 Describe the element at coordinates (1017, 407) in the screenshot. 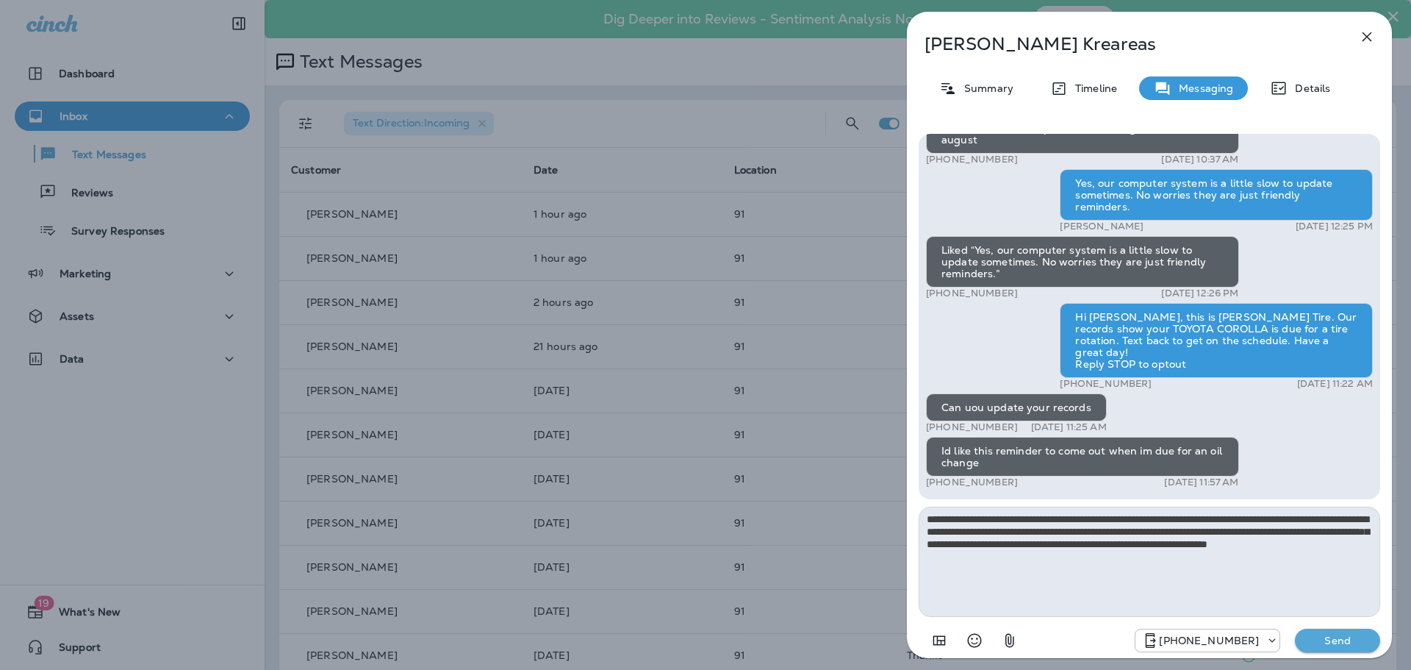

I see `div: Can uou update your records` at that location.